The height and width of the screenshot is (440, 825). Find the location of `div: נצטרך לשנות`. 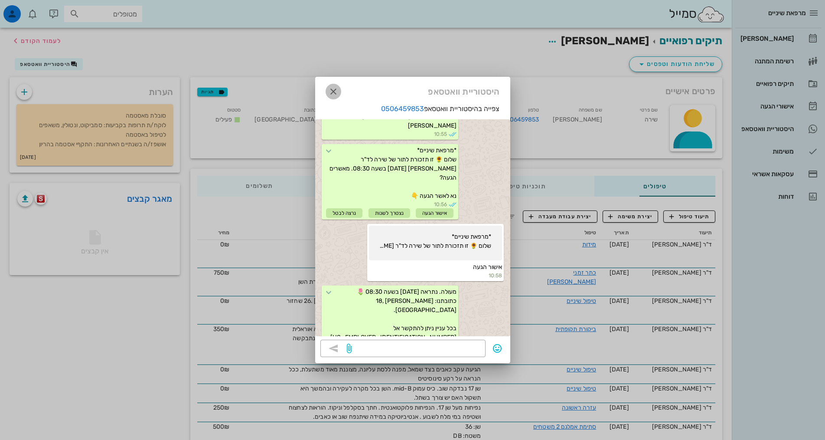

div: נצטרך לשנות is located at coordinates (389, 213).